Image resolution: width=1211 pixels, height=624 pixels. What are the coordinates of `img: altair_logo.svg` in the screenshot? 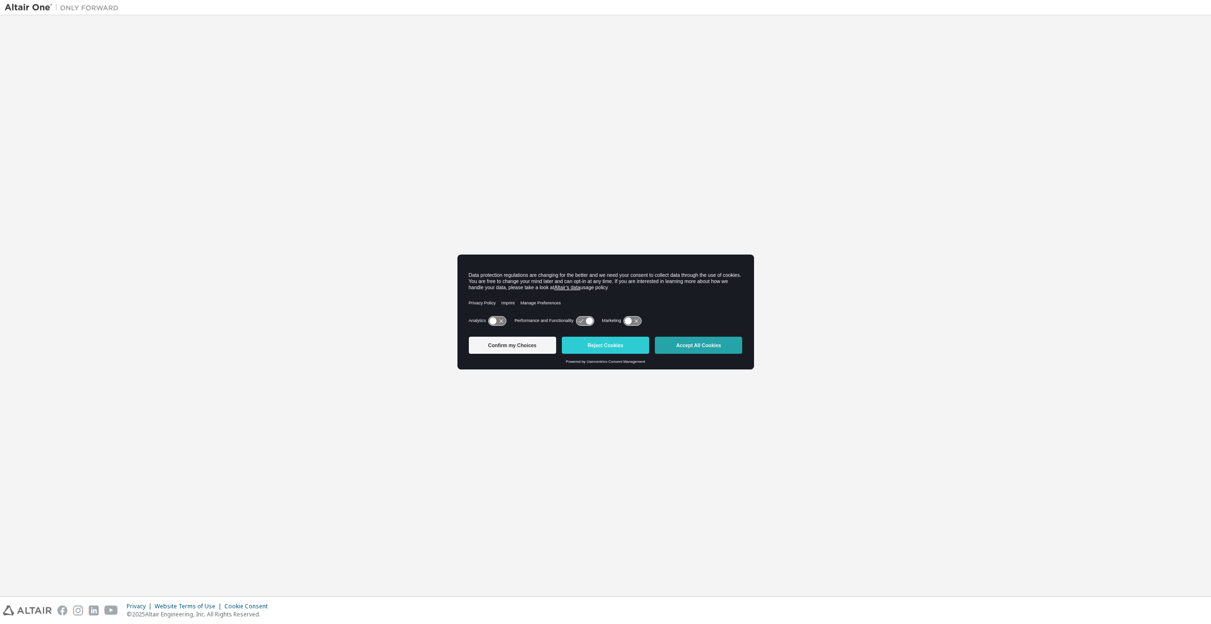 It's located at (27, 610).